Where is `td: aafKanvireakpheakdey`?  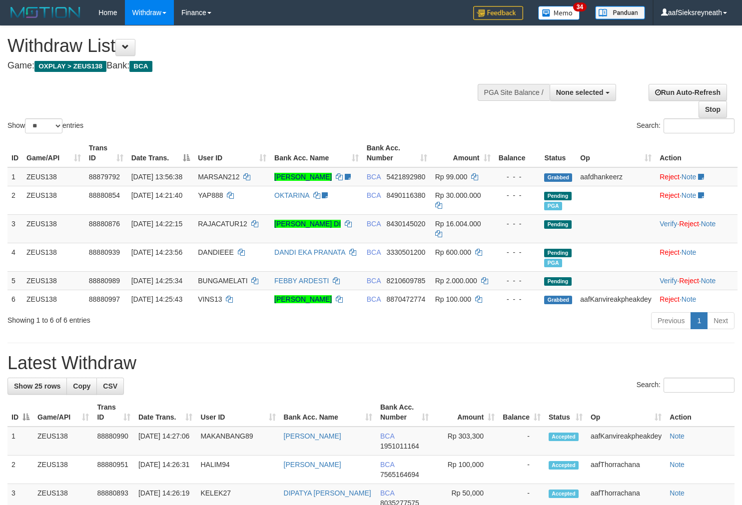 td: aafKanvireakpheakdey is located at coordinates (615, 299).